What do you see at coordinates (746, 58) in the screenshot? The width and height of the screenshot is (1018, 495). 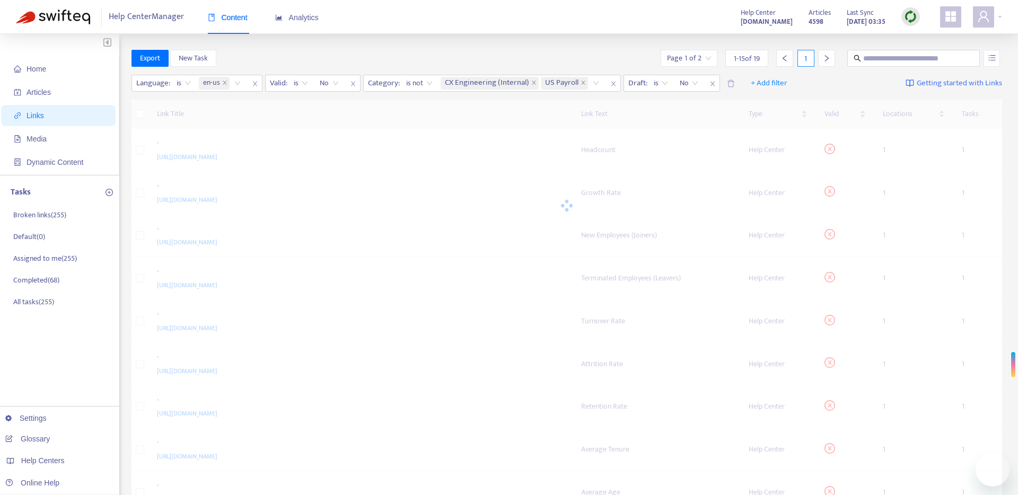 I see `span: 1 - 15 of 19` at bounding box center [746, 58].